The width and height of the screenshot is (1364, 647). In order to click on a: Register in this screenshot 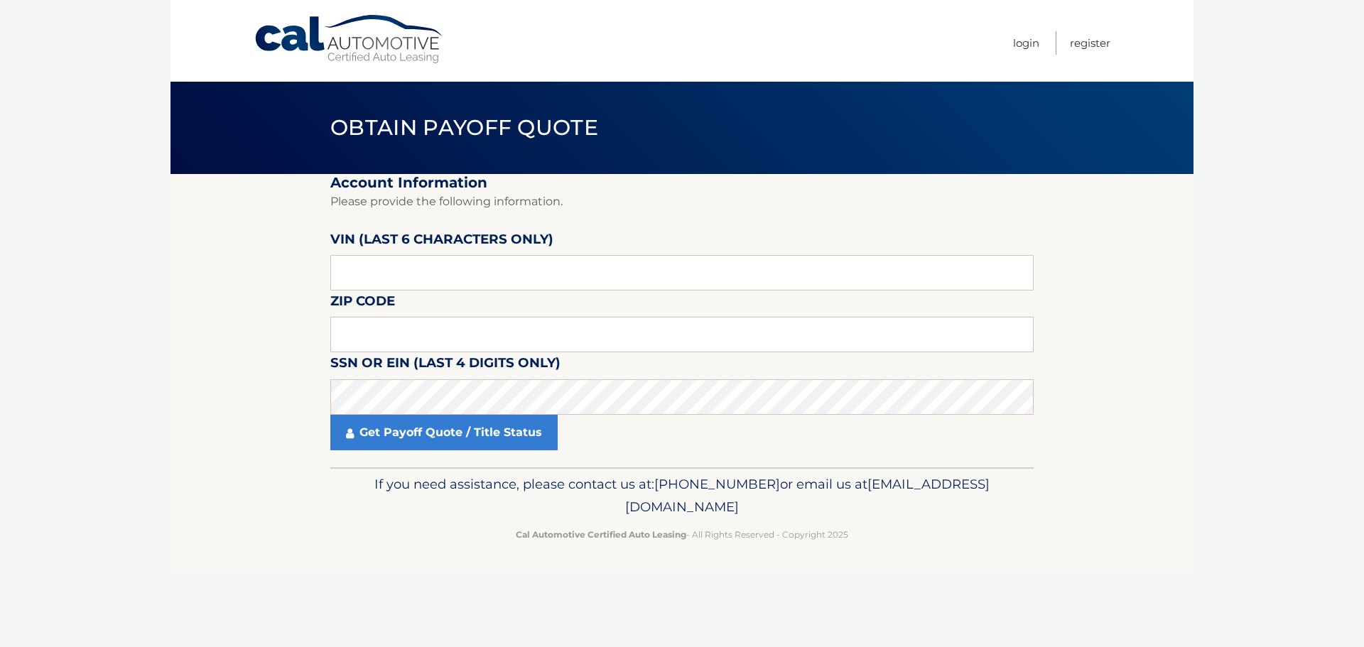, I will do `click(1090, 43)`.